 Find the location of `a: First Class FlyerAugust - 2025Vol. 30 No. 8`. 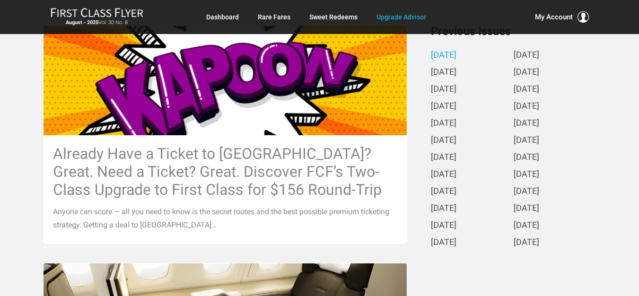

a: First Class FlyerAugust - 2025Vol. 30 No. 8 is located at coordinates (97, 17).